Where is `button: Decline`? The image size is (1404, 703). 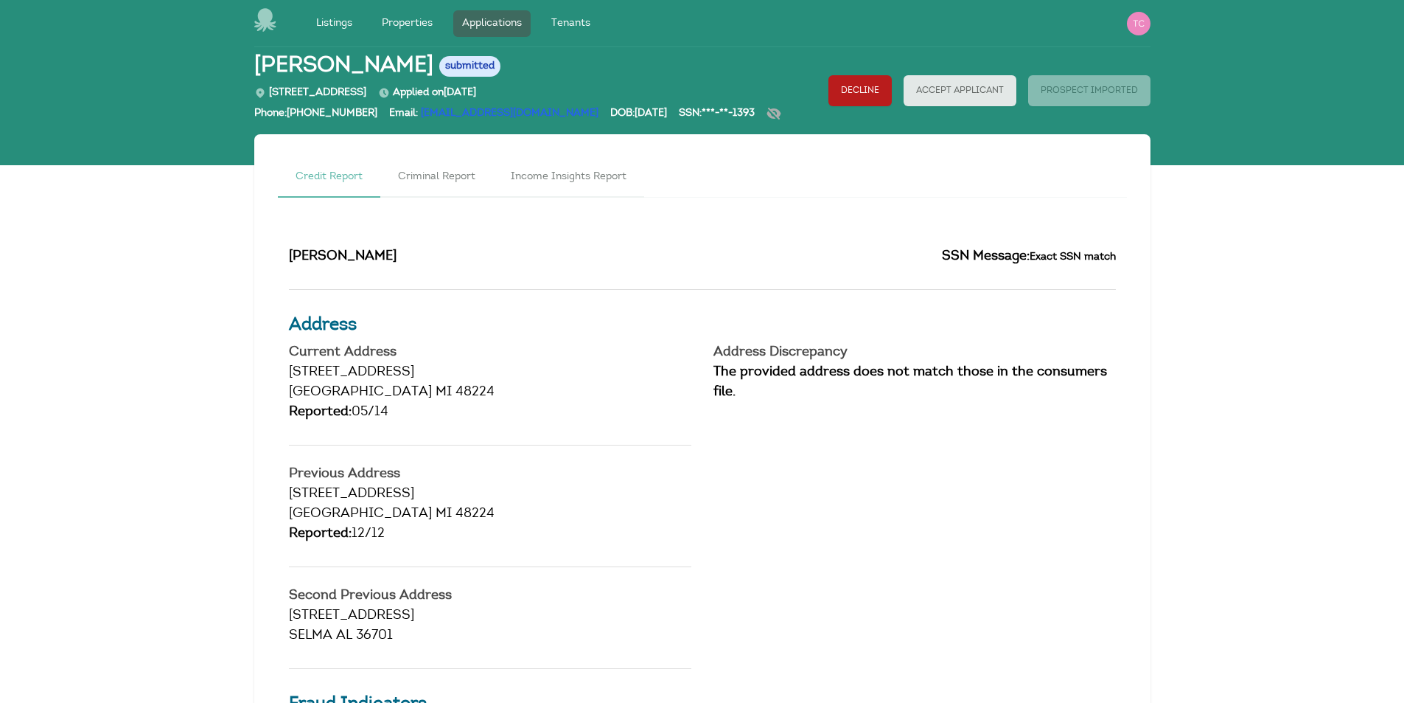
button: Decline is located at coordinates (860, 91).